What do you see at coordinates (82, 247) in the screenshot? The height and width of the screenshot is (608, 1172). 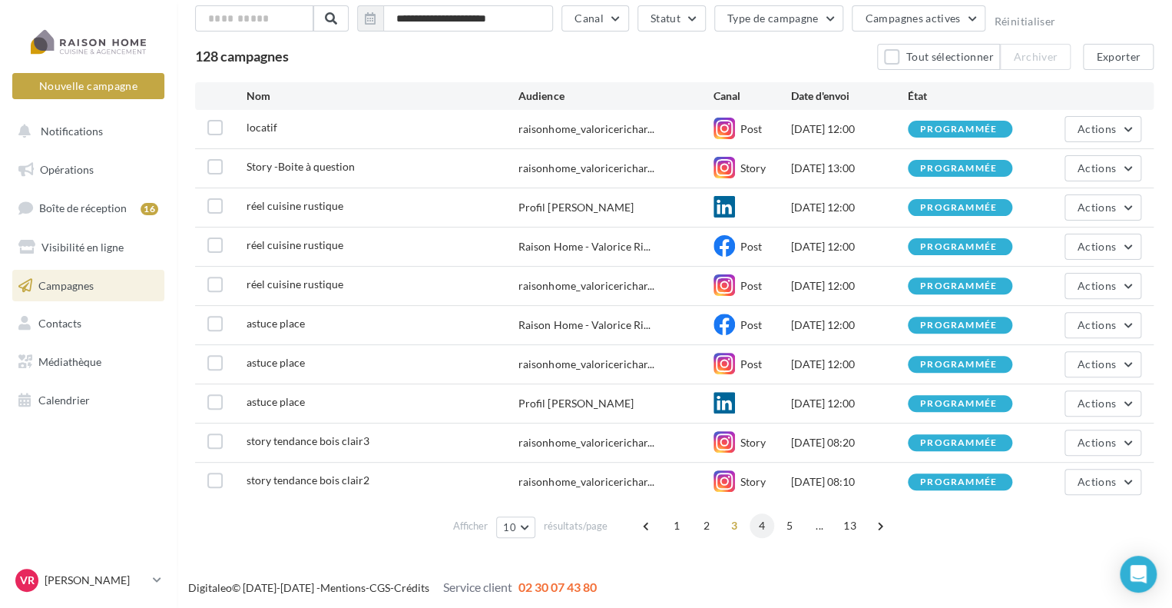 I see `span: Visibilité en ligne` at bounding box center [82, 247].